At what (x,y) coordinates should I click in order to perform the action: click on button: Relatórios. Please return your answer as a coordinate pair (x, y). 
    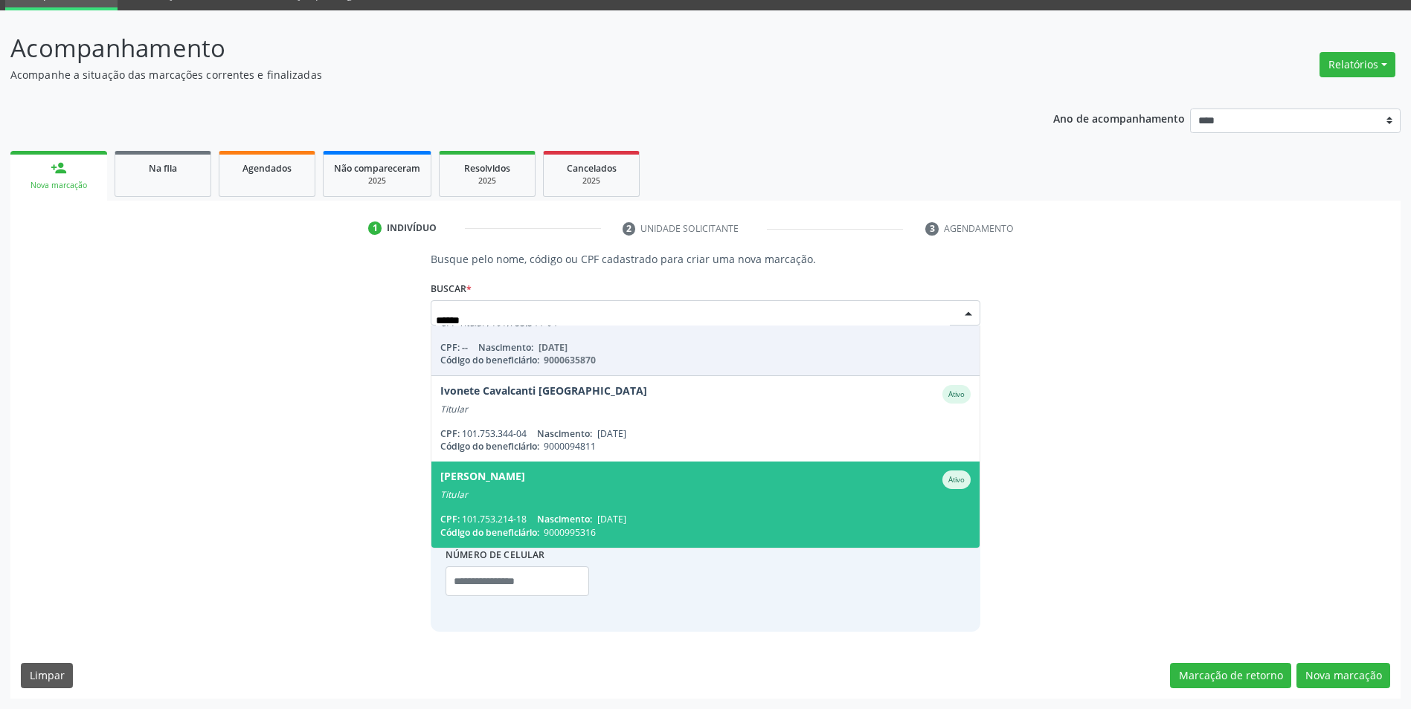
    Looking at the image, I should click on (1357, 65).